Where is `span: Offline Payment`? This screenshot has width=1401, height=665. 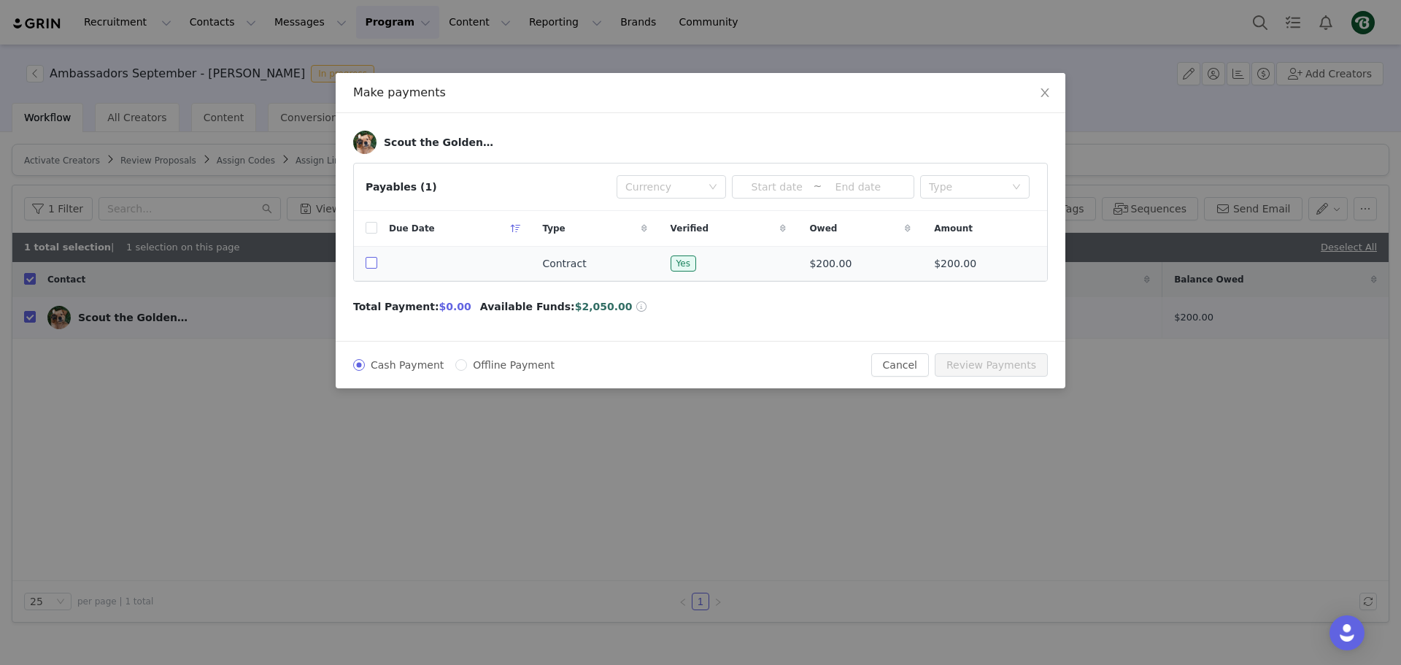
span: Offline Payment is located at coordinates (514, 365).